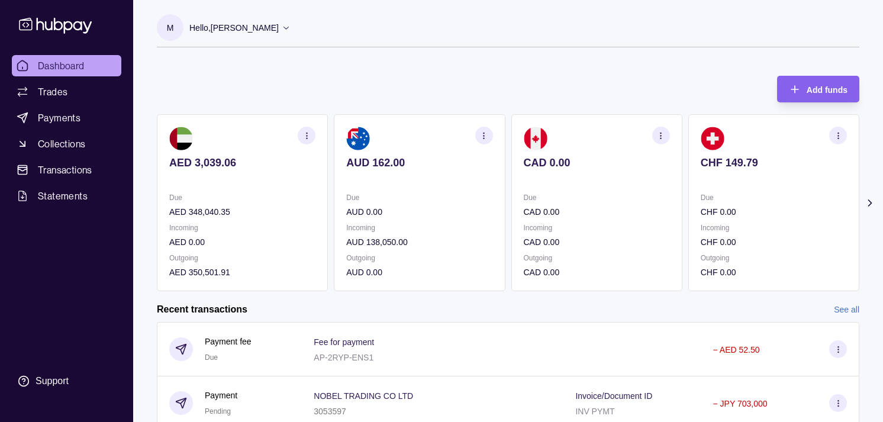 The height and width of the screenshot is (422, 883). I want to click on p: AED 350,501.91, so click(242, 272).